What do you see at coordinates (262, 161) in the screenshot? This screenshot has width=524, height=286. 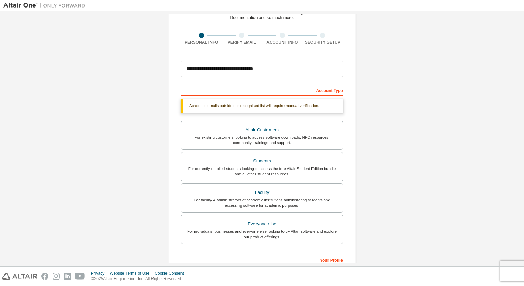 I see `div: Students` at bounding box center [262, 161].